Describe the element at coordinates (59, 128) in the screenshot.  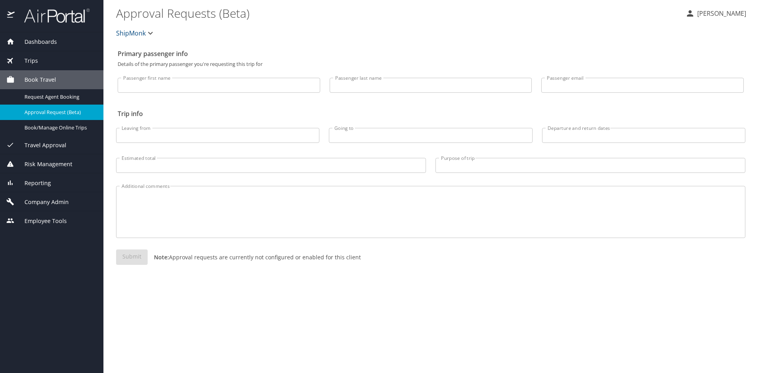
I see `span: Book/Manage Online Trips` at that location.